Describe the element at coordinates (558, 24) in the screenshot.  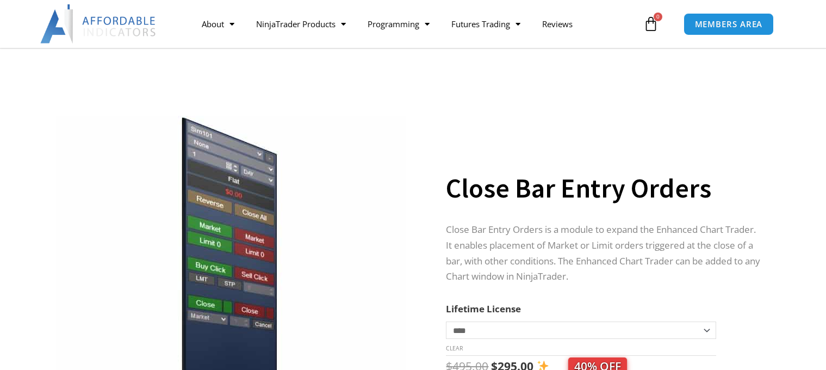
I see `a: Reviews` at that location.